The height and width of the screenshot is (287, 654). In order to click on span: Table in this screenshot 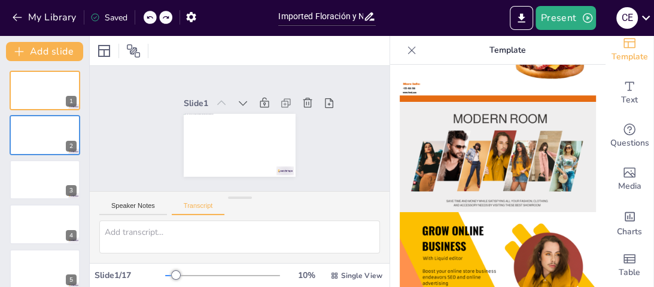, I will do `click(630, 272)`.